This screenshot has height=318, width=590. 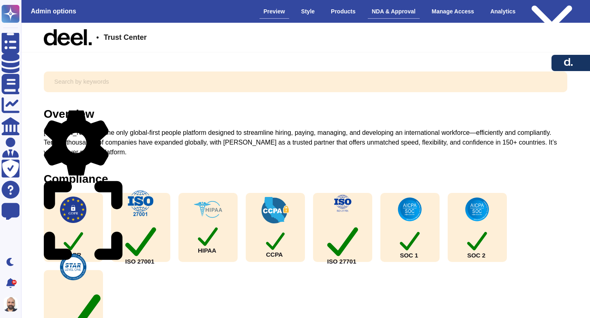 What do you see at coordinates (68, 37) in the screenshot?
I see `img: Company Banner` at bounding box center [68, 37].